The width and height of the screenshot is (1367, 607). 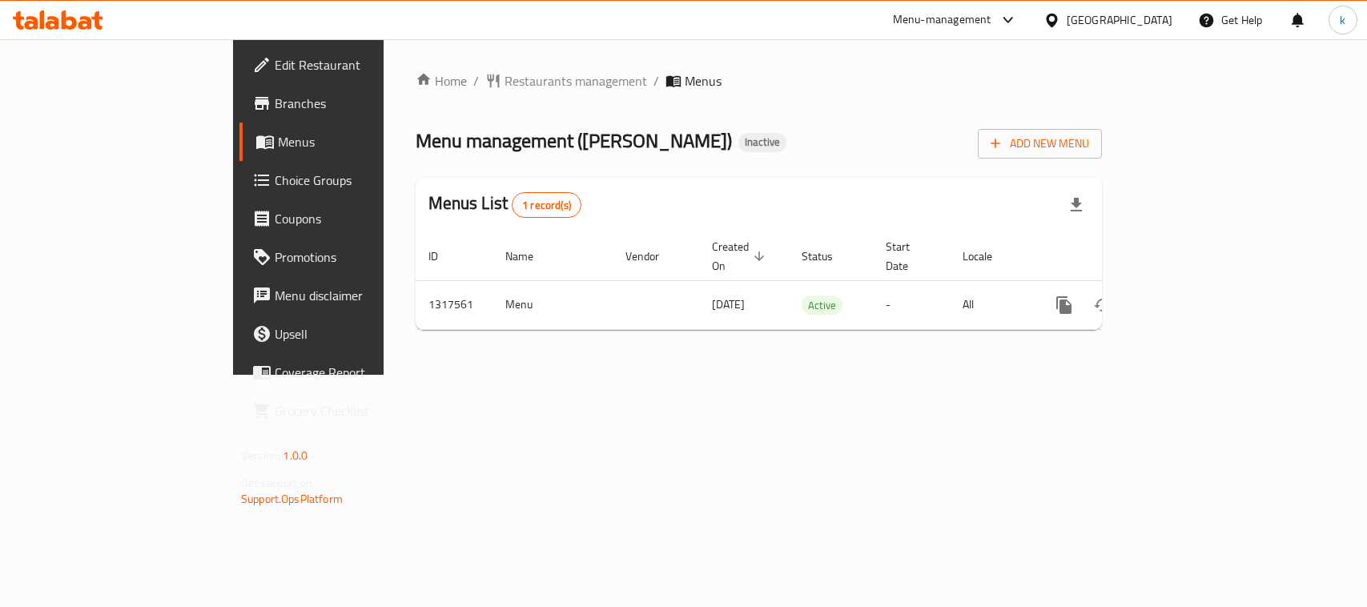 I want to click on button: Change Status, so click(x=1103, y=305).